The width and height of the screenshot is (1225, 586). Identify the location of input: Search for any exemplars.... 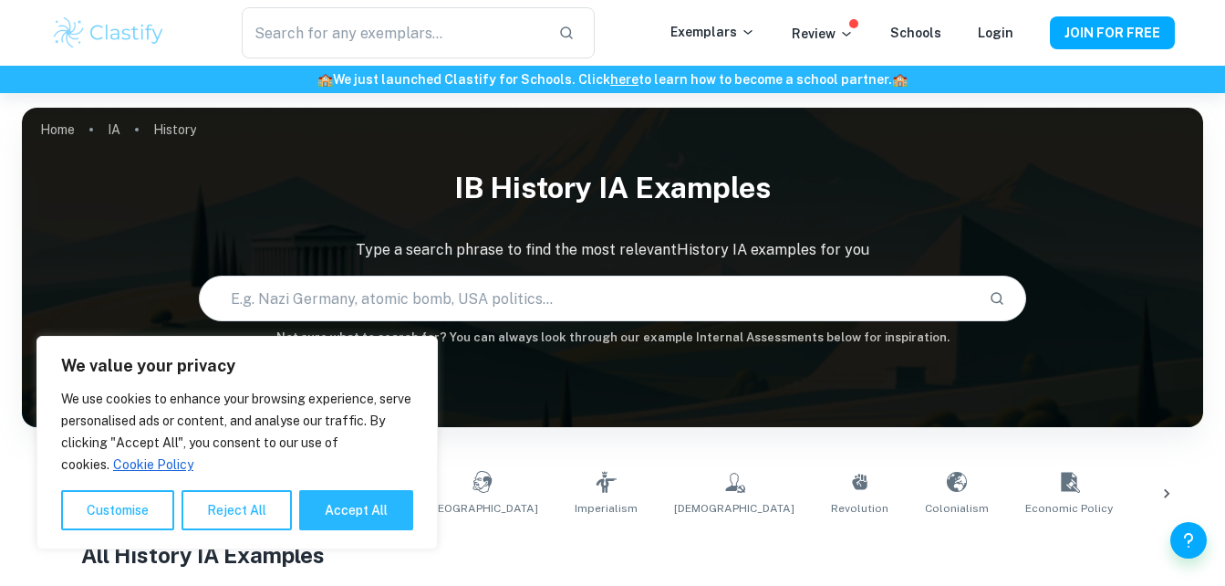
(392, 33).